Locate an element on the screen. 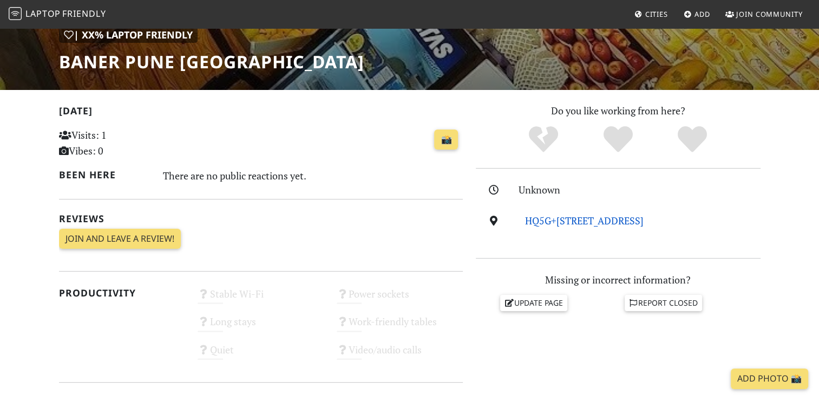 This screenshot has height=400, width=819. div: Definitely! is located at coordinates (692, 139).